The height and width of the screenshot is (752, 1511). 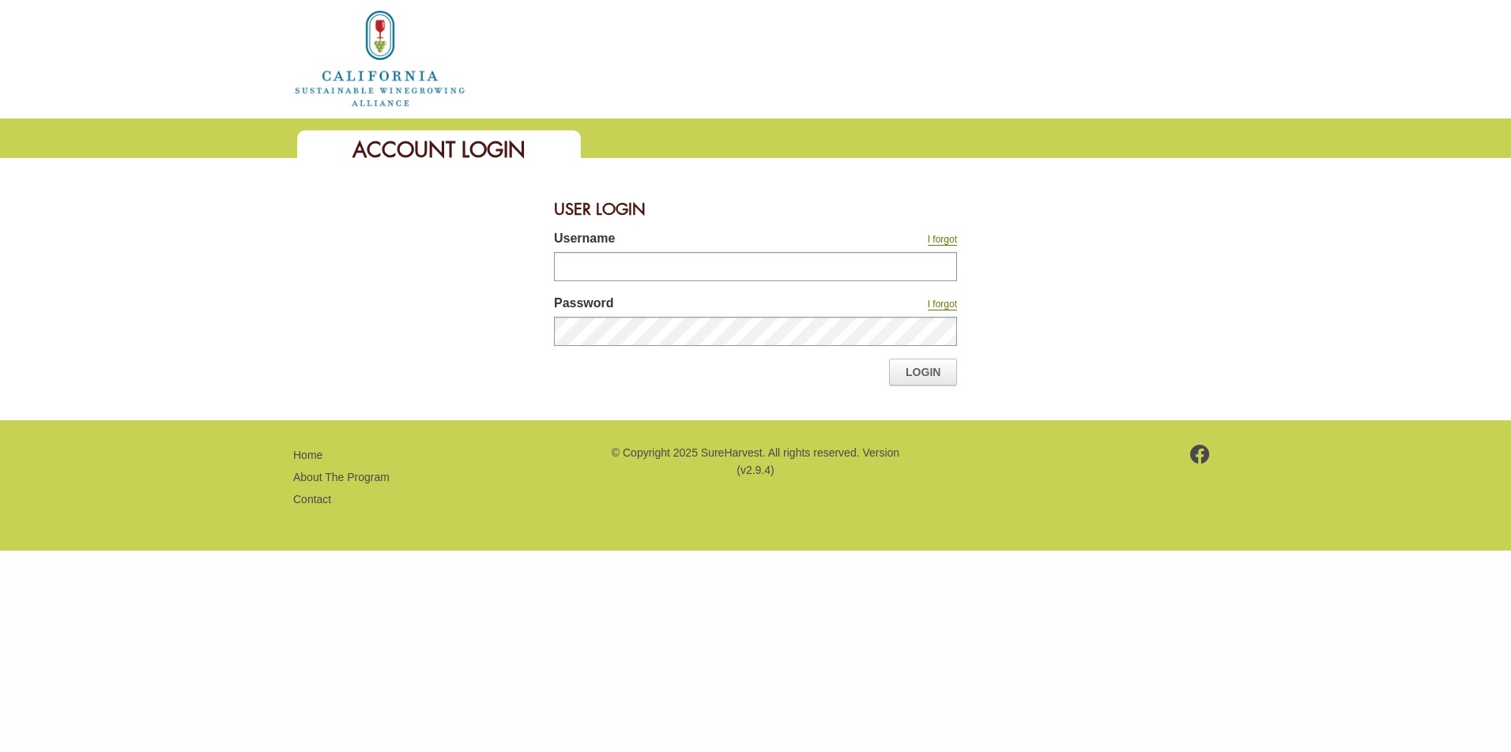 I want to click on label: Password, so click(x=684, y=305).